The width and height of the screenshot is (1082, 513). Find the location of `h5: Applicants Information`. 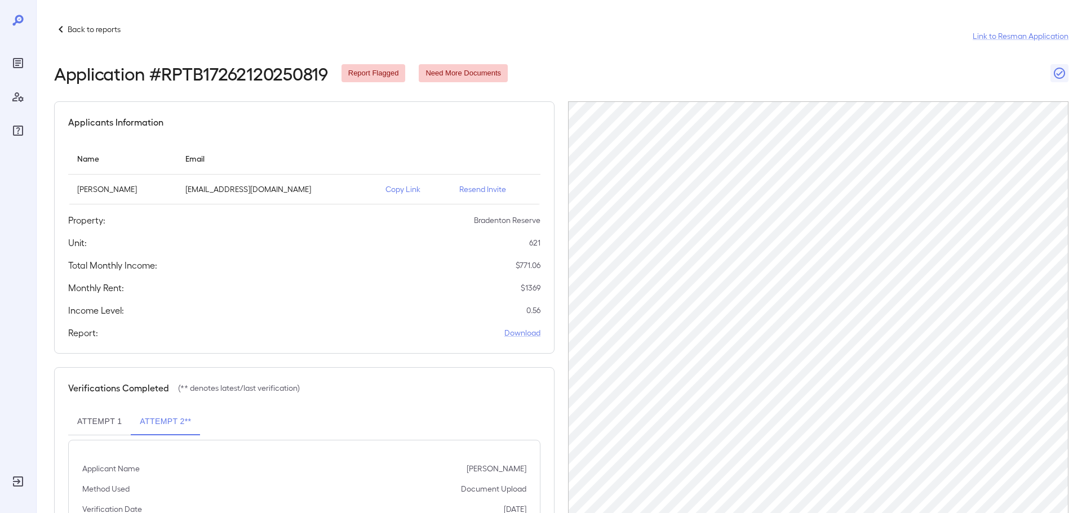

h5: Applicants Information is located at coordinates (116, 122).